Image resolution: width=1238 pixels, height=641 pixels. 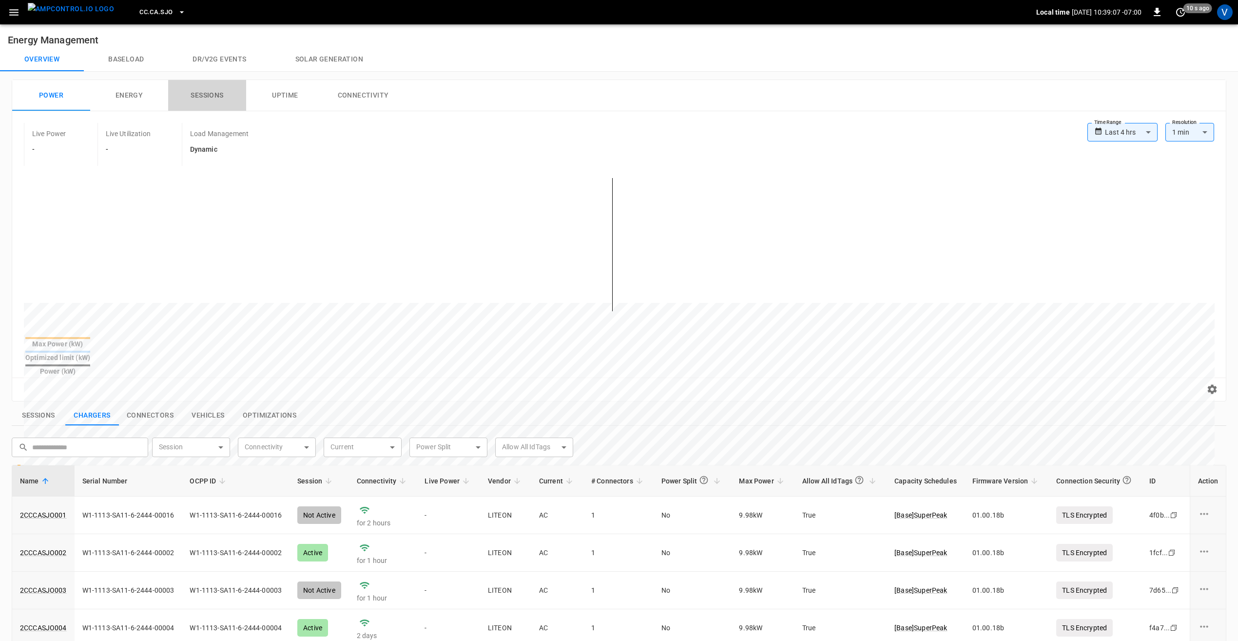 I want to click on button: show latest optimizations, so click(x=270, y=415).